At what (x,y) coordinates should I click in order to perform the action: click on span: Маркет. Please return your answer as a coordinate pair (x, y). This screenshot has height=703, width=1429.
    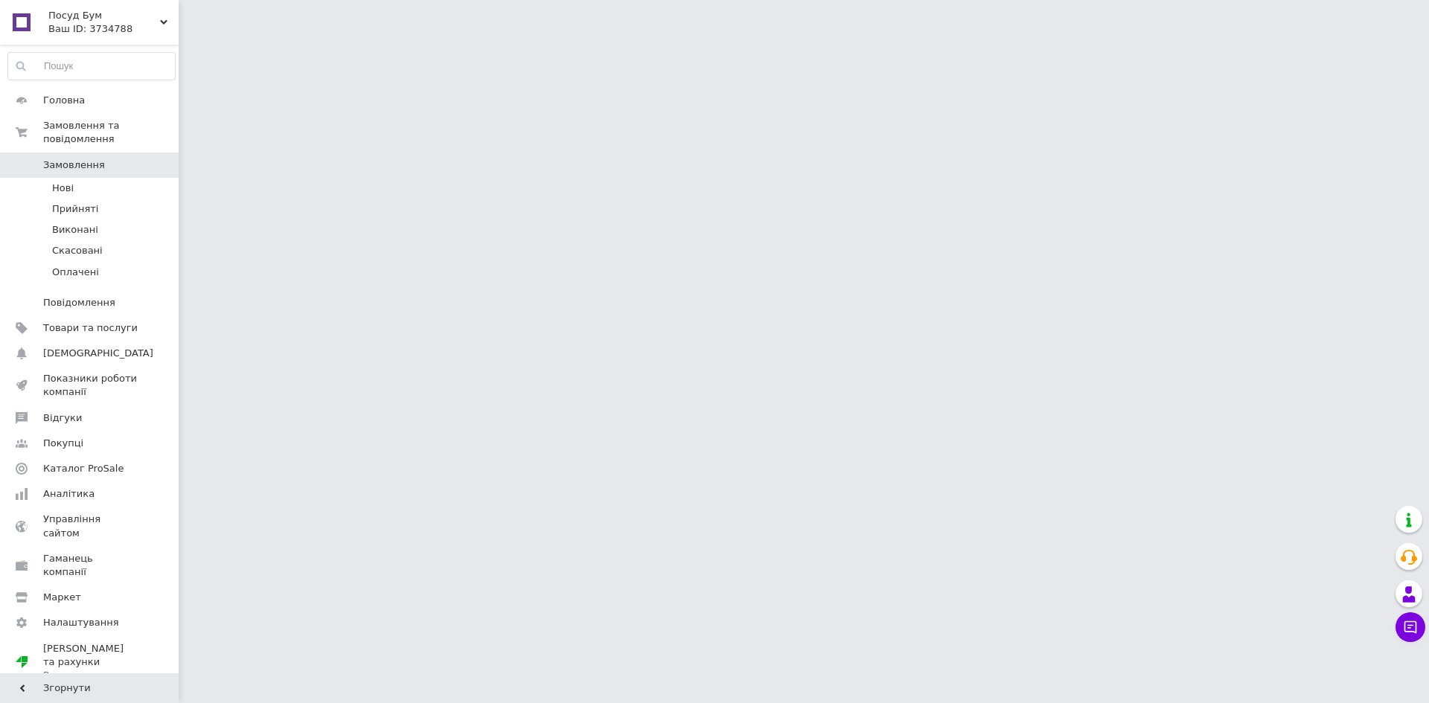
    Looking at the image, I should click on (62, 598).